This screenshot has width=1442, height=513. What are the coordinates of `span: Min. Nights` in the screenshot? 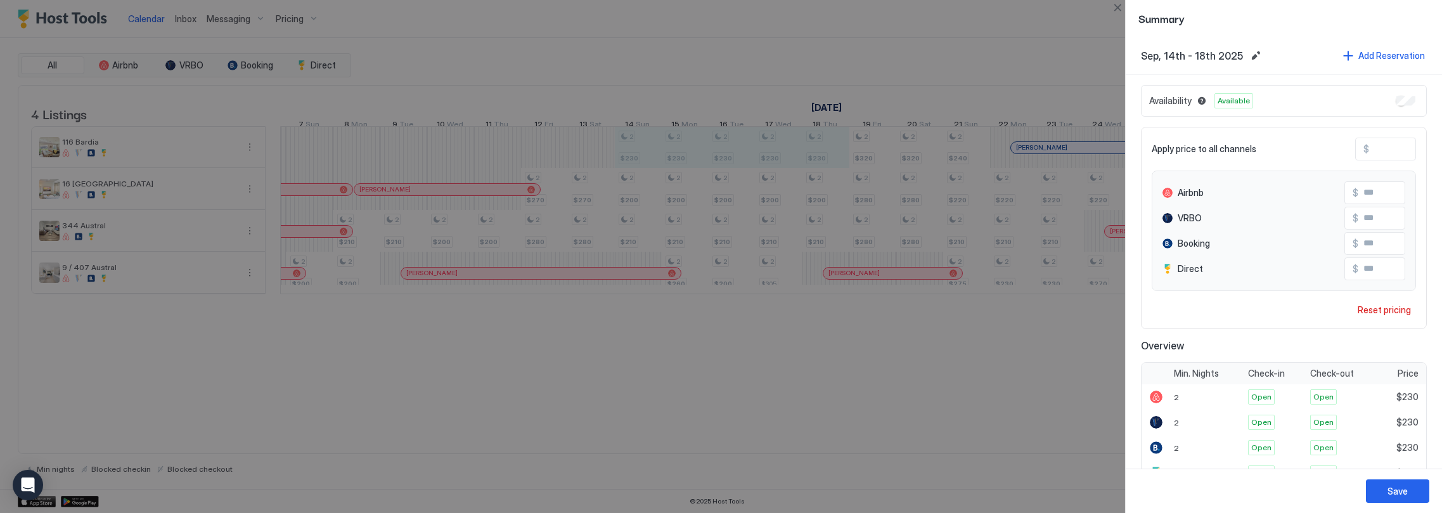 It's located at (1196, 373).